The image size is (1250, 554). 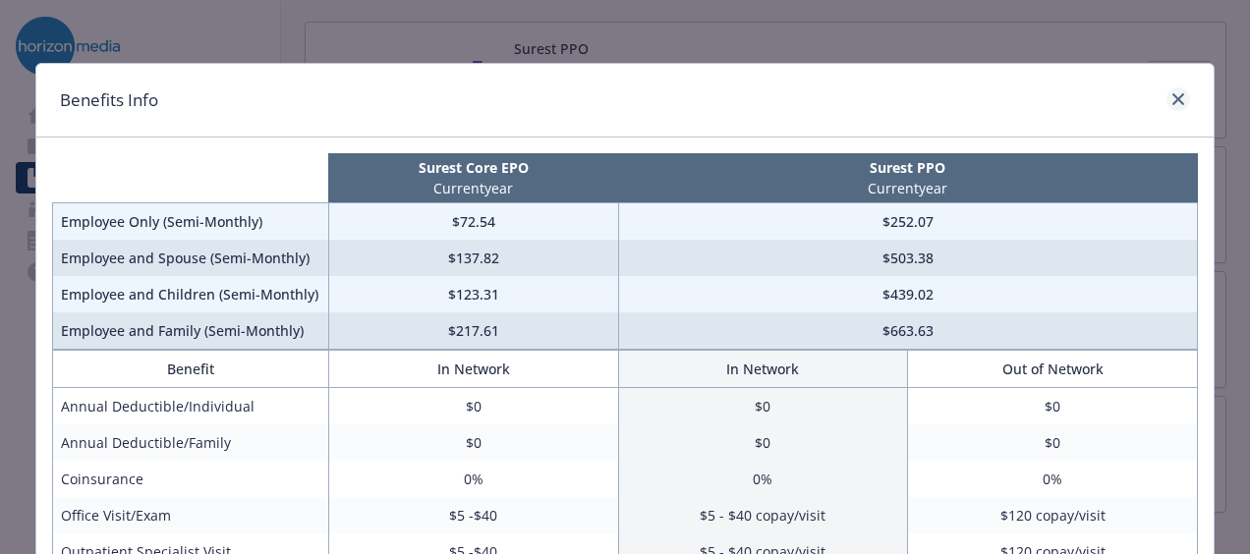 I want to click on td: $5 - $40 copay/visit, so click(x=763, y=515).